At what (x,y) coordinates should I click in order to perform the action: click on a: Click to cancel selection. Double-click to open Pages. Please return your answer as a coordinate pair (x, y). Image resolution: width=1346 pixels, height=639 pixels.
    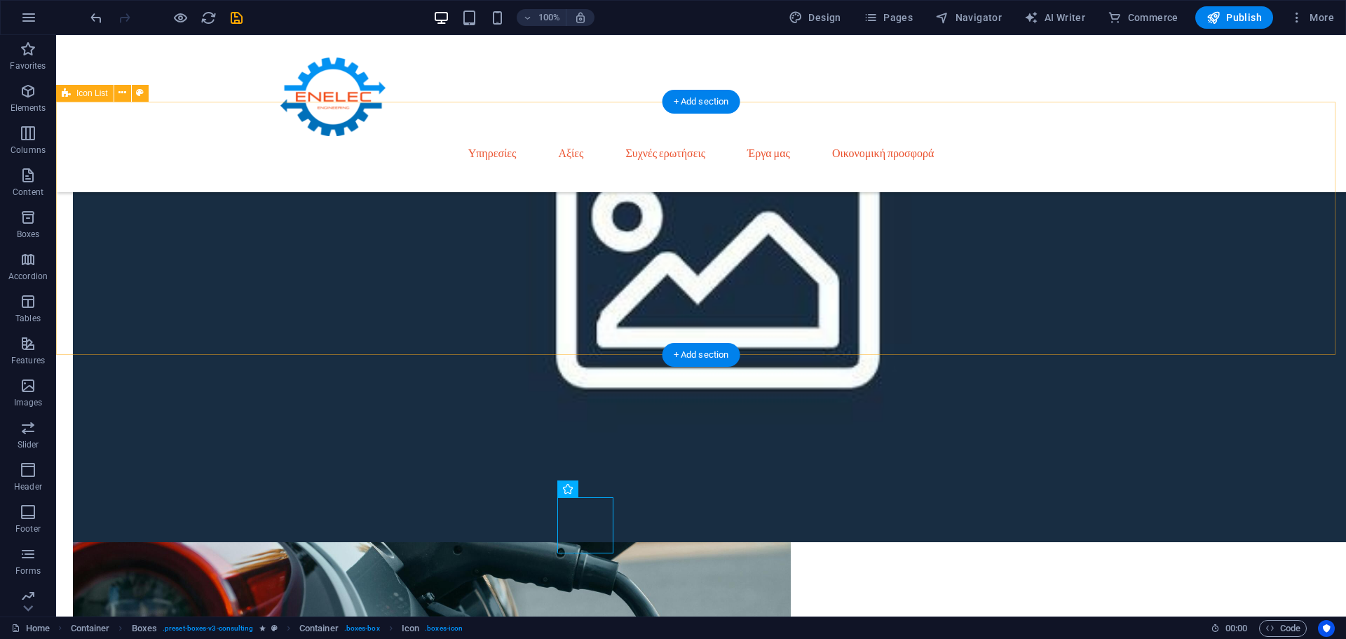
    Looking at the image, I should click on (30, 628).